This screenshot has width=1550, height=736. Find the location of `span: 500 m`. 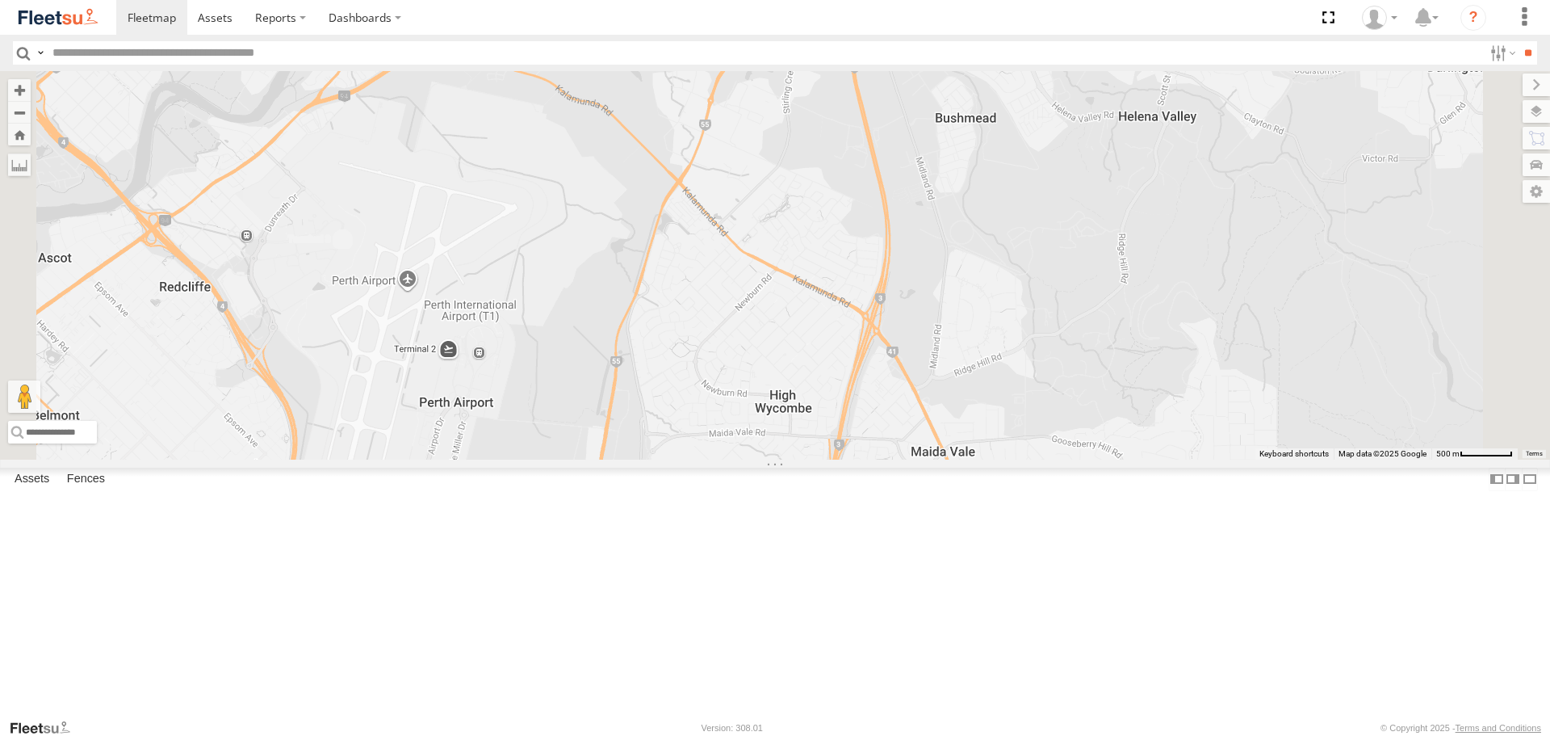

span: 500 m is located at coordinates (1448, 453).